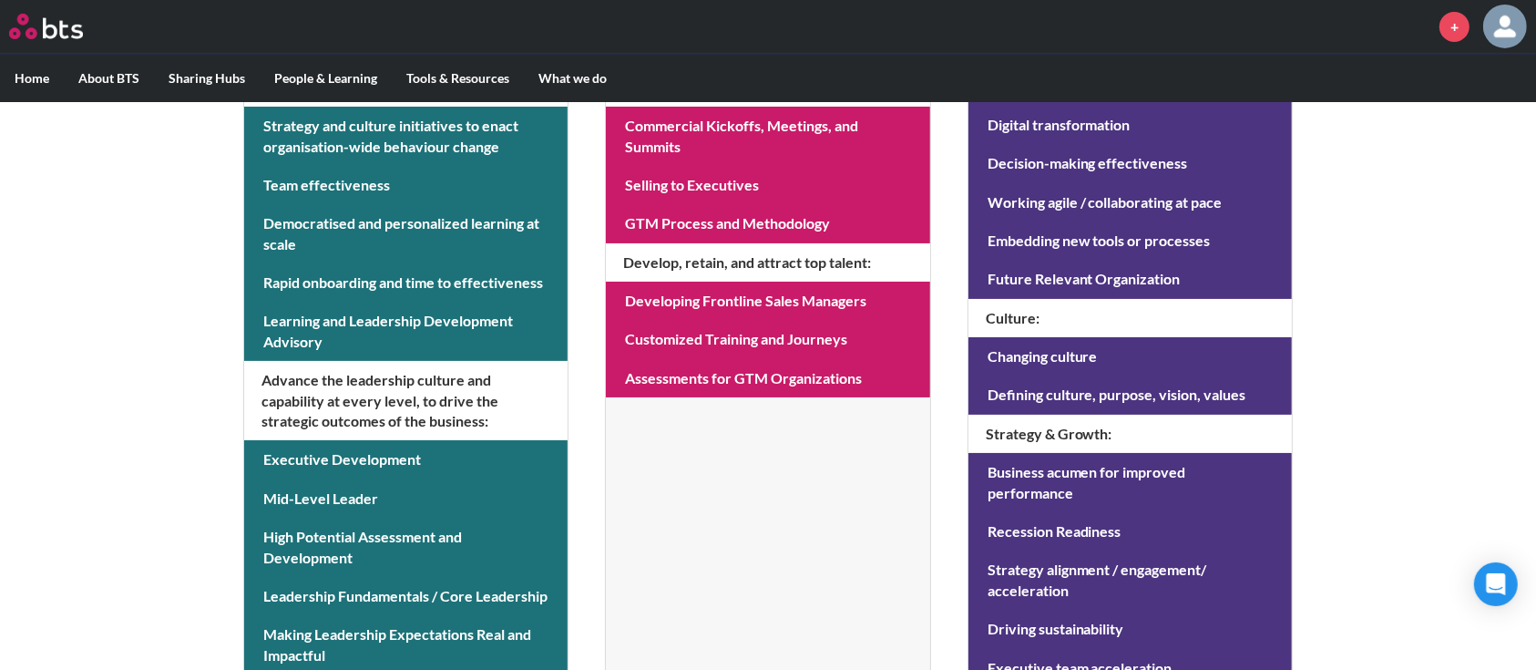  I want to click on img: Piyada Thanataweeratn, so click(1505, 26).